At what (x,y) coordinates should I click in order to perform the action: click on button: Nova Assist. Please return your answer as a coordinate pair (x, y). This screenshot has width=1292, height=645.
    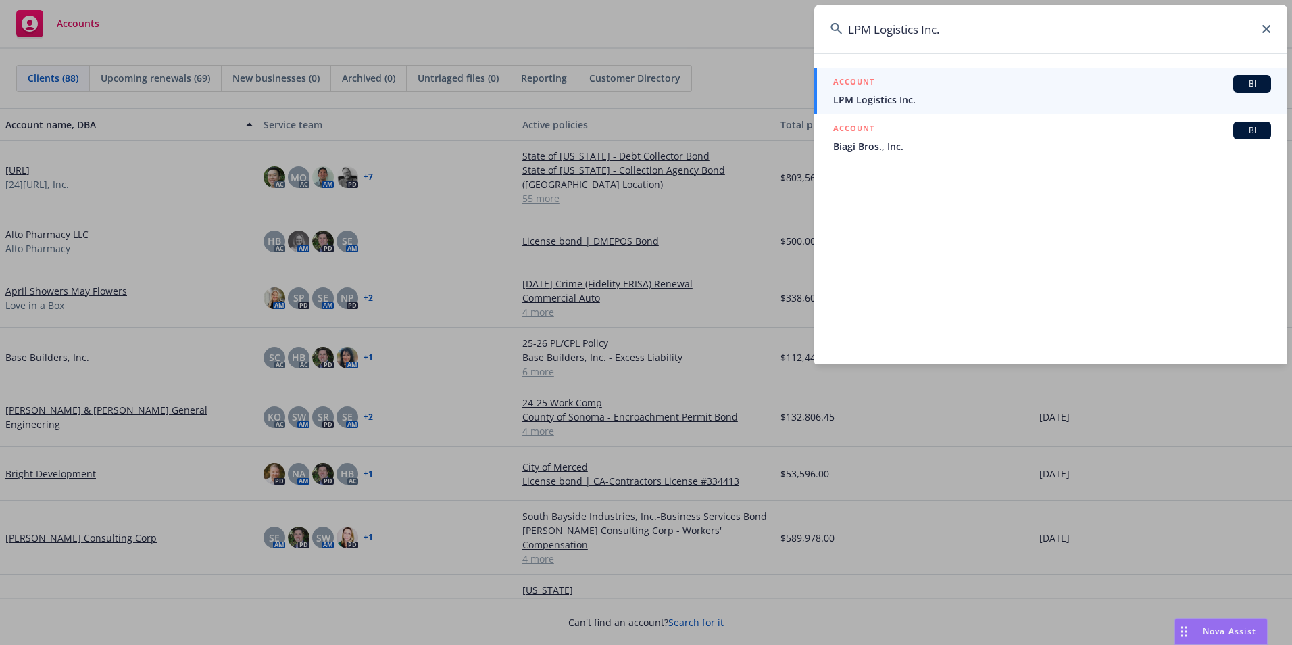
    Looking at the image, I should click on (1221, 631).